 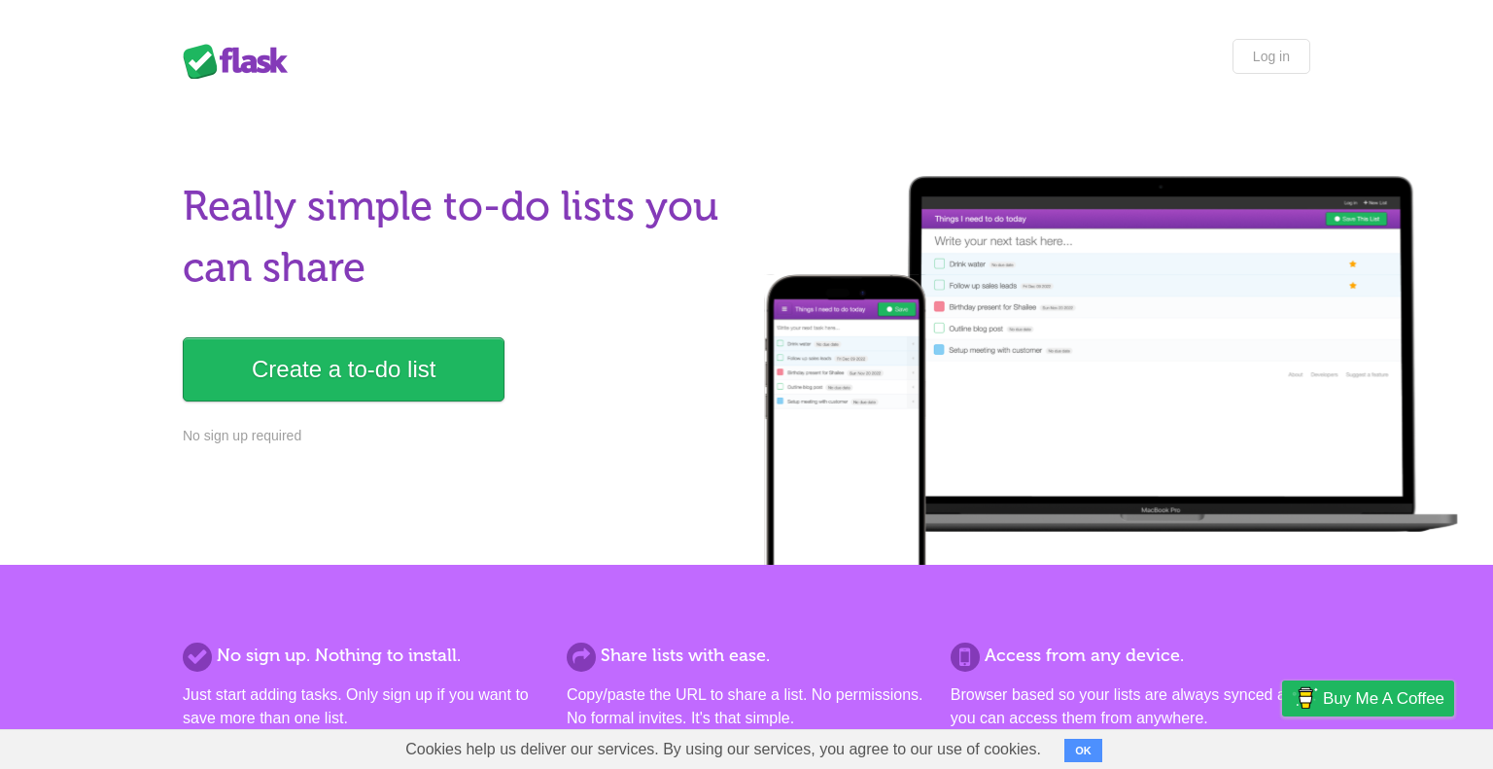 What do you see at coordinates (1305, 698) in the screenshot?
I see `img: Buy me a coffee` at bounding box center [1305, 698].